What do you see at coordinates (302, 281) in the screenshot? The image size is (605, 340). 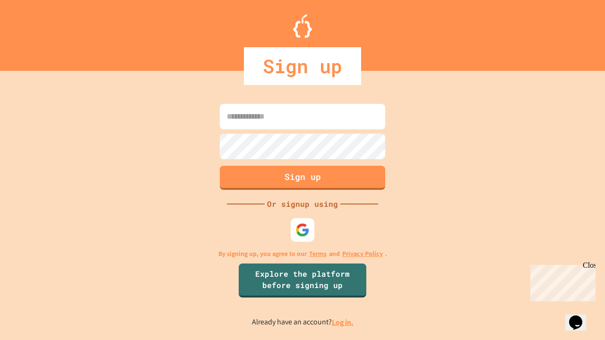 I see `a: Explore the platform before signing up` at bounding box center [302, 281].